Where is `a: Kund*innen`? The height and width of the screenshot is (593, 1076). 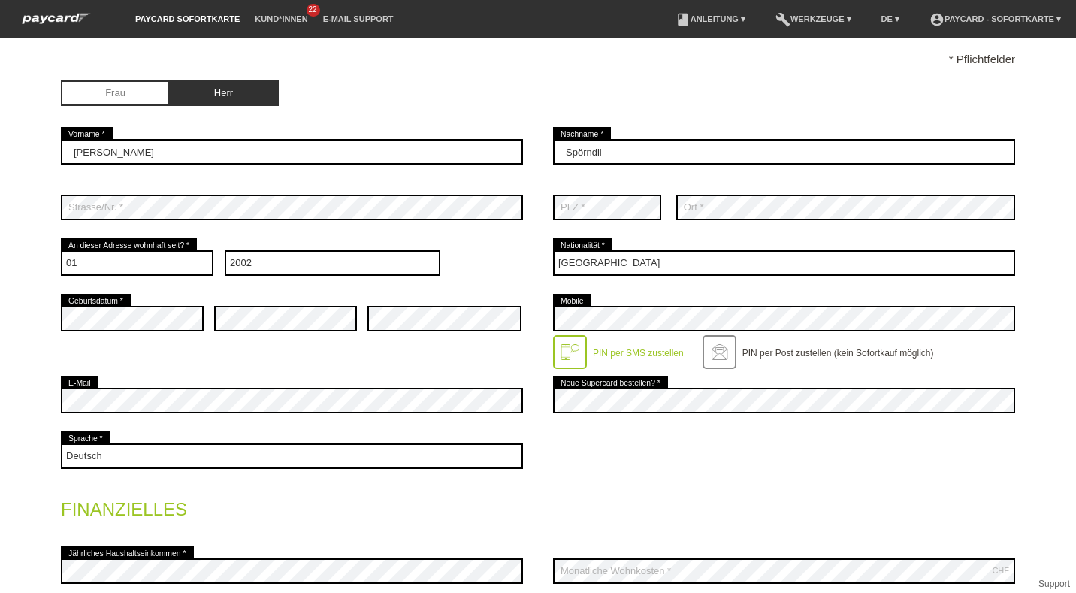
a: Kund*innen is located at coordinates (281, 19).